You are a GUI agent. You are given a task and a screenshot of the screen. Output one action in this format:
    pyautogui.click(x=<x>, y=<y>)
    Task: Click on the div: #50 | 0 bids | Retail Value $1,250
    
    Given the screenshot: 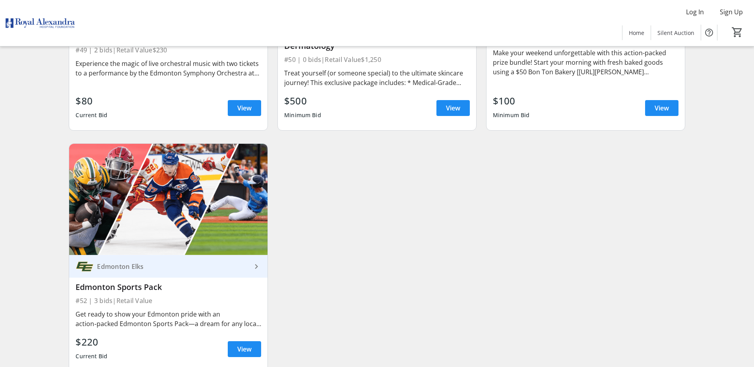 What is the action you would take?
    pyautogui.click(x=377, y=60)
    